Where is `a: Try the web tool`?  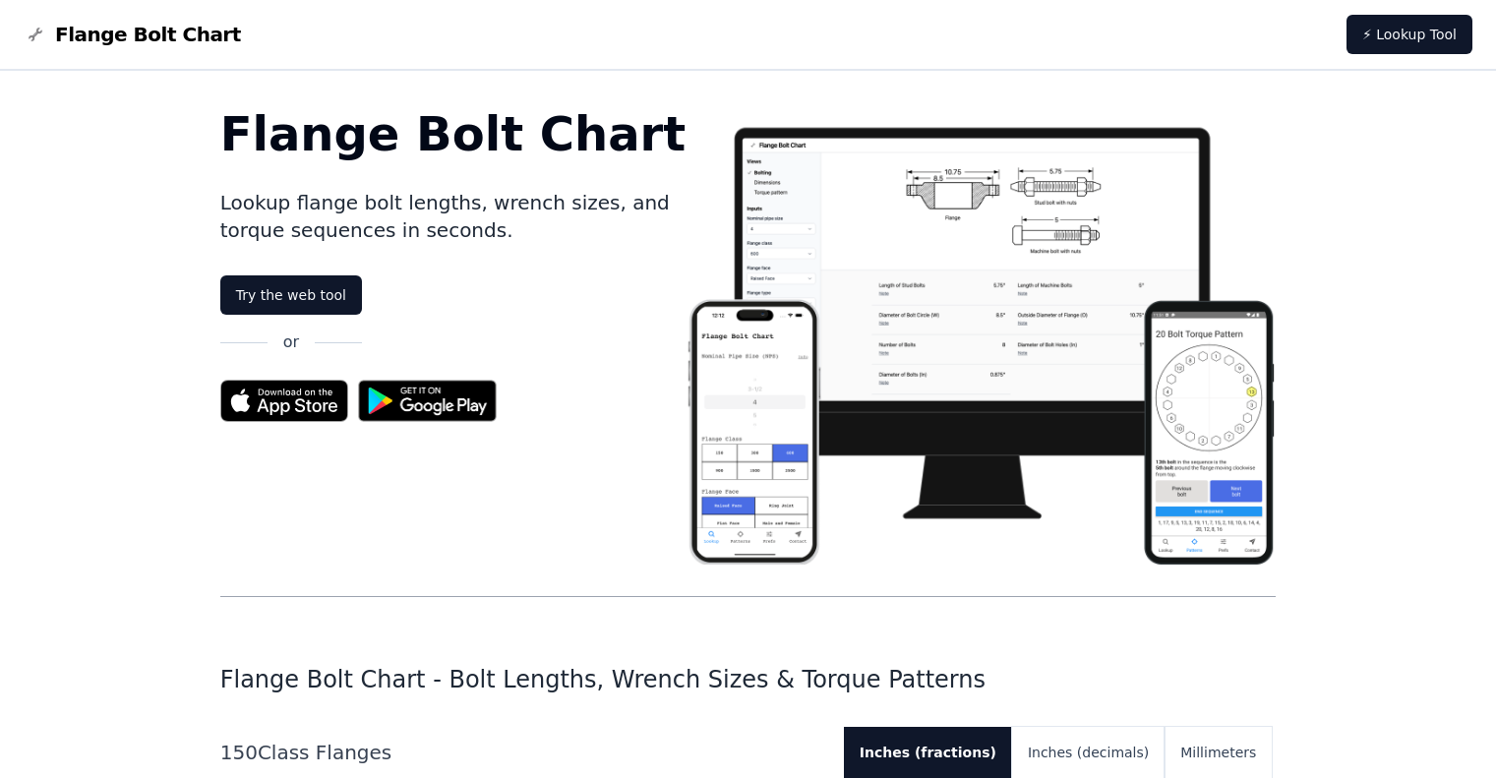
a: Try the web tool is located at coordinates (291, 295).